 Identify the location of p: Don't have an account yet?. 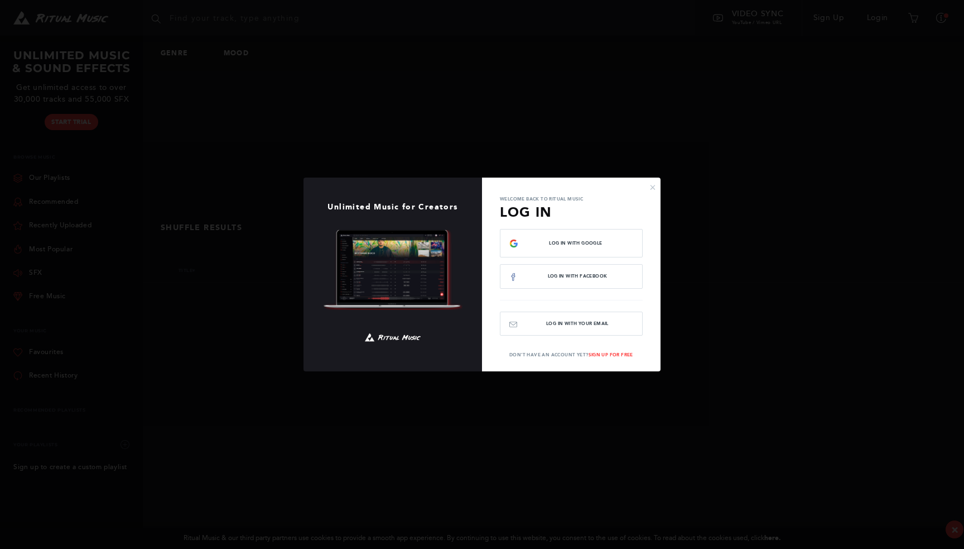
(572, 354).